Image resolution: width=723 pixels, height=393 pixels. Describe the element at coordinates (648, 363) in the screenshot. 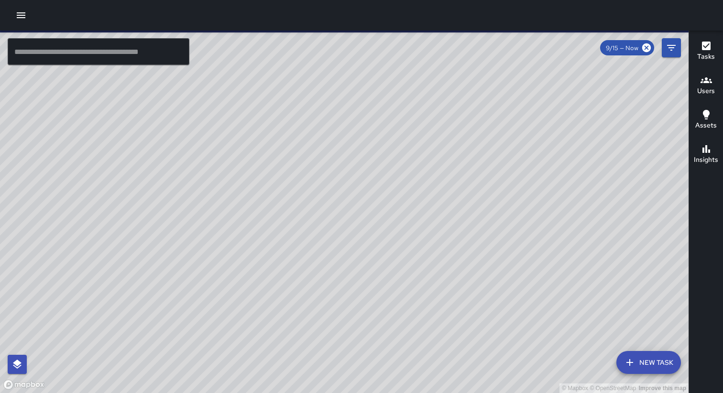

I see `button: New Task` at that location.